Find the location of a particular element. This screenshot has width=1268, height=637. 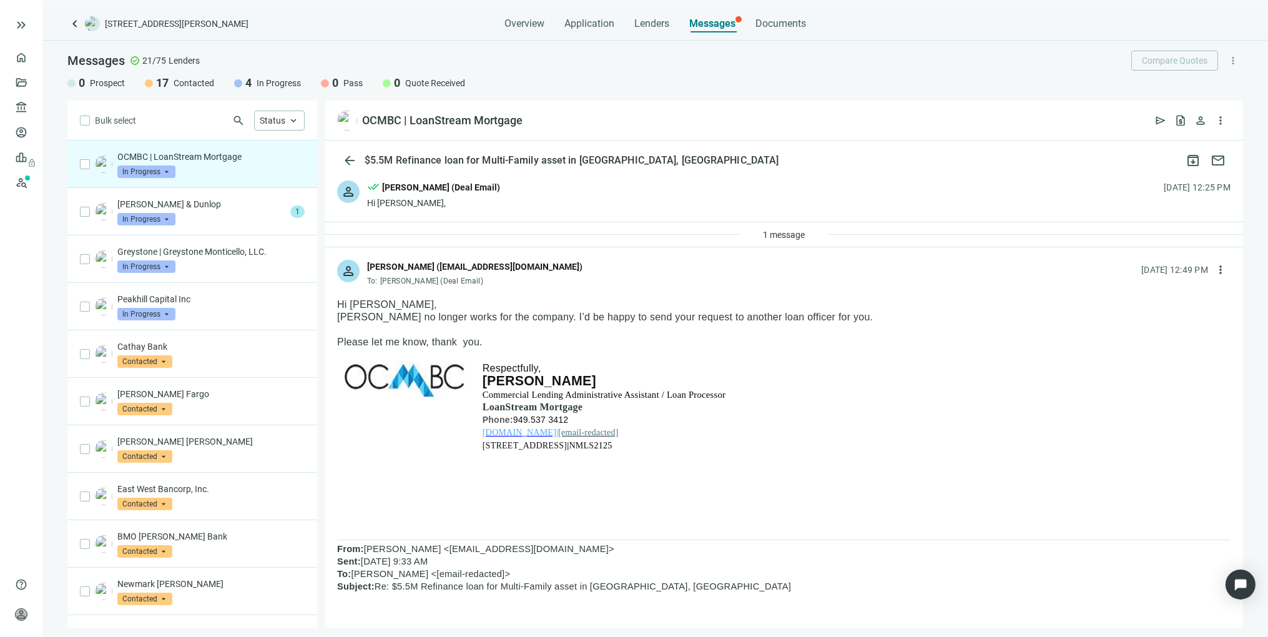

span: Status is located at coordinates (272, 121).